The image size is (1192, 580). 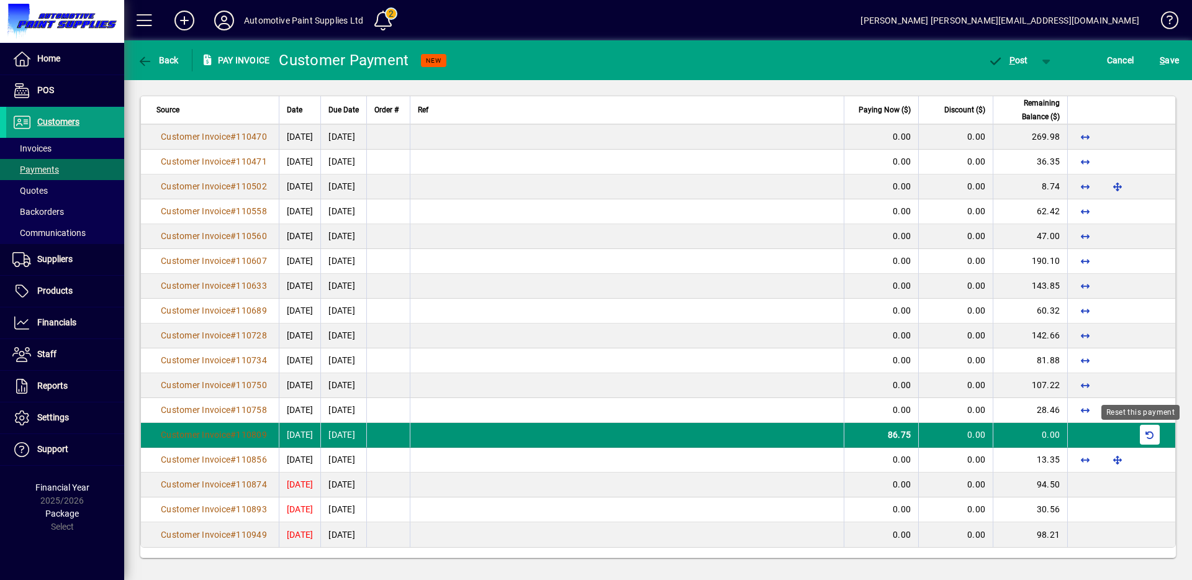 I want to click on div: Reset this payment, so click(x=1140, y=412).